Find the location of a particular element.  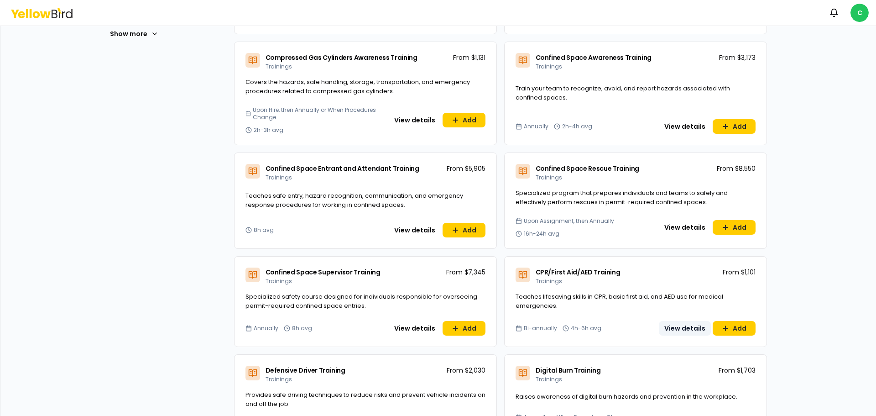

span: Upon Hire, then Annually or When Procedures Change is located at coordinates (319, 114).